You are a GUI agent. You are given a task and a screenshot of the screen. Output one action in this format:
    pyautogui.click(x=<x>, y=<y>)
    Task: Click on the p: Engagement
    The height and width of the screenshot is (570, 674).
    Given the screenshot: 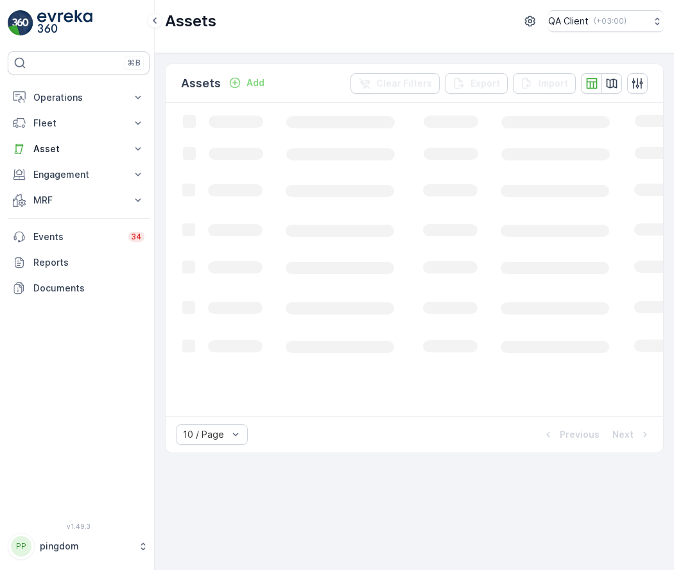 What is the action you would take?
    pyautogui.click(x=78, y=175)
    